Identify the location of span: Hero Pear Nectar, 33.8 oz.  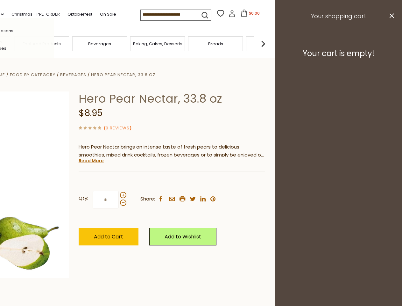
(123, 74).